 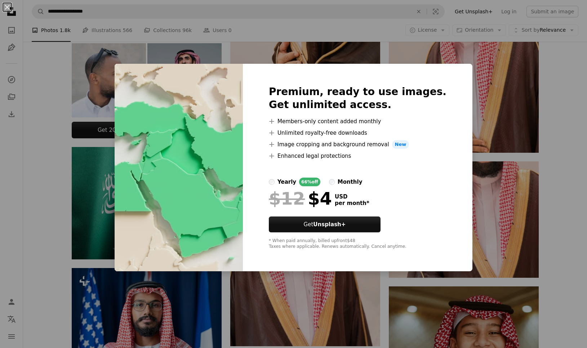 What do you see at coordinates (401, 145) in the screenshot?
I see `span: New` at bounding box center [401, 145].